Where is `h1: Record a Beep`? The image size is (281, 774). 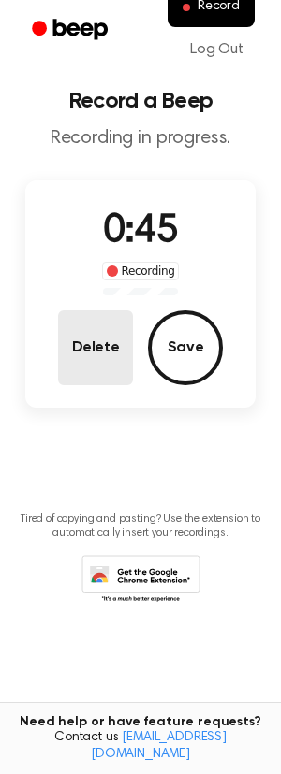
h1: Record a Beep is located at coordinates (140, 101).